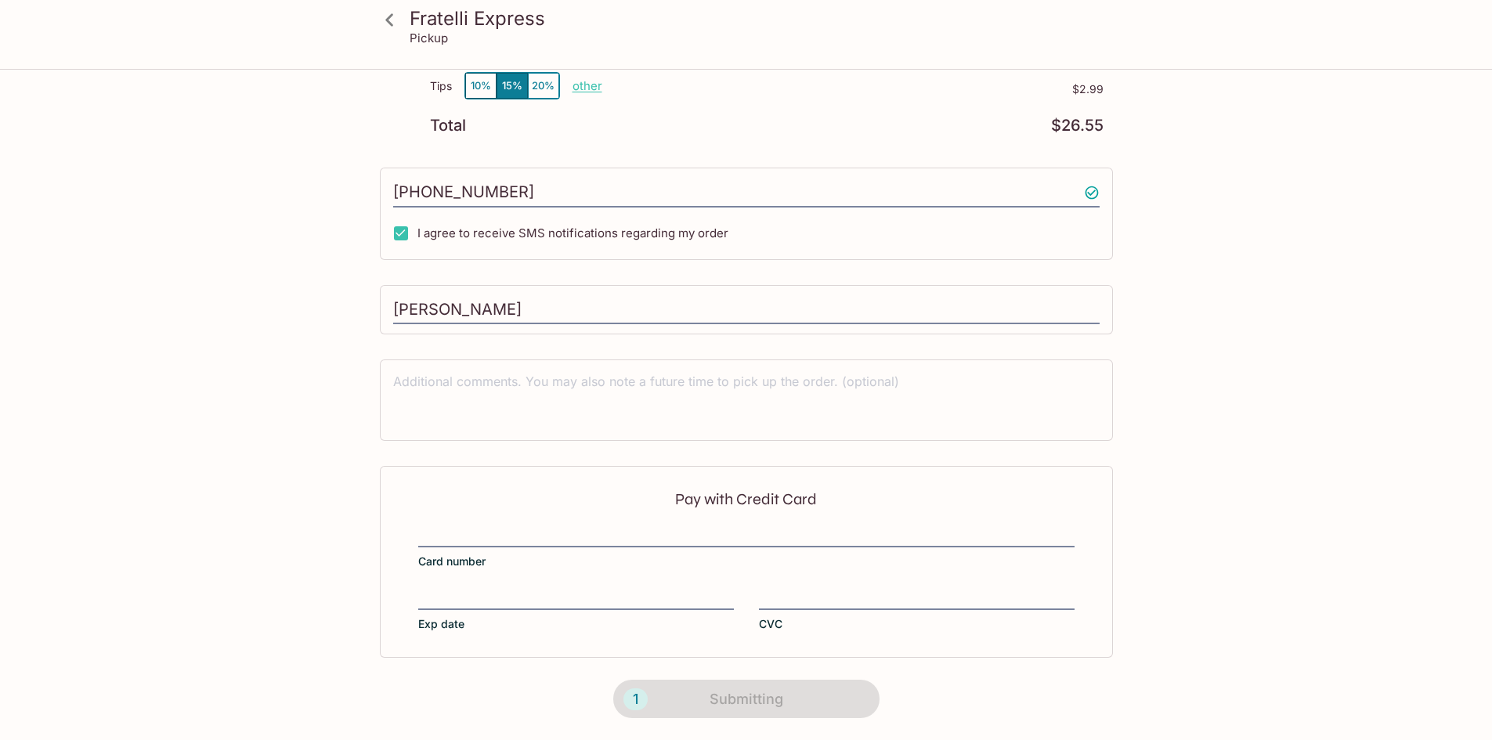 The image size is (1492, 740). What do you see at coordinates (747, 499) in the screenshot?
I see `p: Pay with Credit Card` at bounding box center [747, 499].